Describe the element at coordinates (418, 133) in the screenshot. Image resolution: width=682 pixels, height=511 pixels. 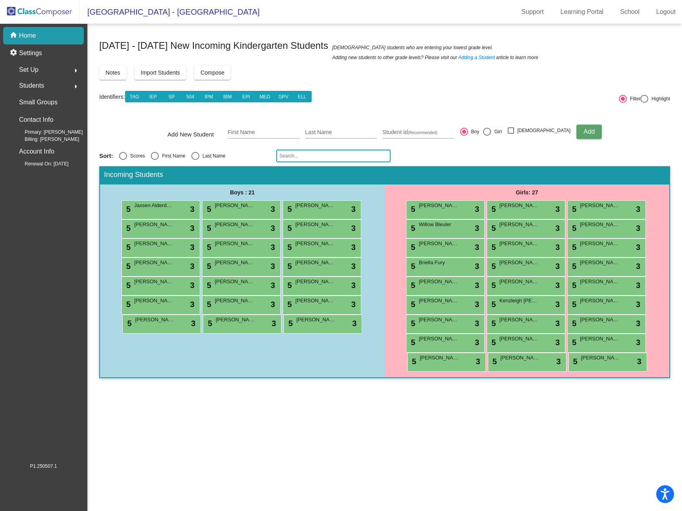
I see `input: Student Id` at that location.